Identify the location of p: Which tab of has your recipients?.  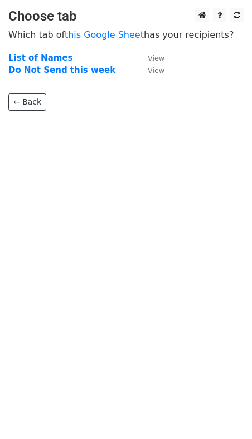
(126, 35).